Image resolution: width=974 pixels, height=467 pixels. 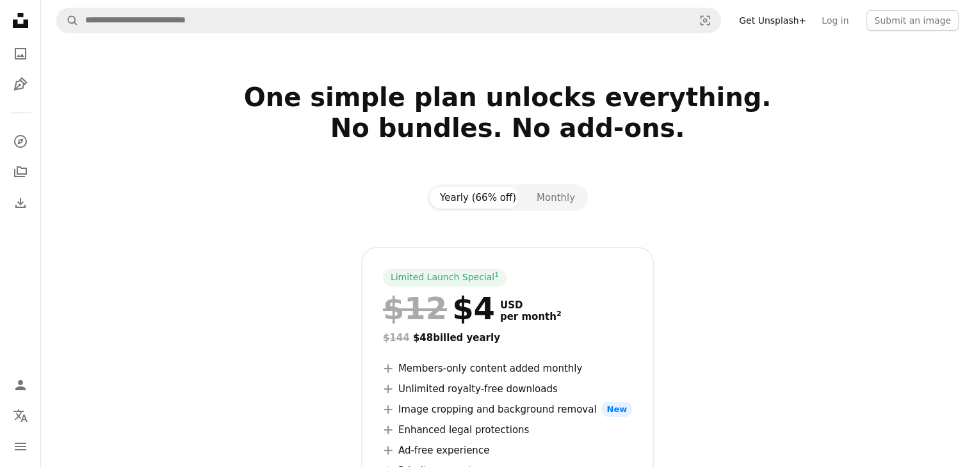 What do you see at coordinates (20, 84) in the screenshot?
I see `a: Illustrations` at bounding box center [20, 84].